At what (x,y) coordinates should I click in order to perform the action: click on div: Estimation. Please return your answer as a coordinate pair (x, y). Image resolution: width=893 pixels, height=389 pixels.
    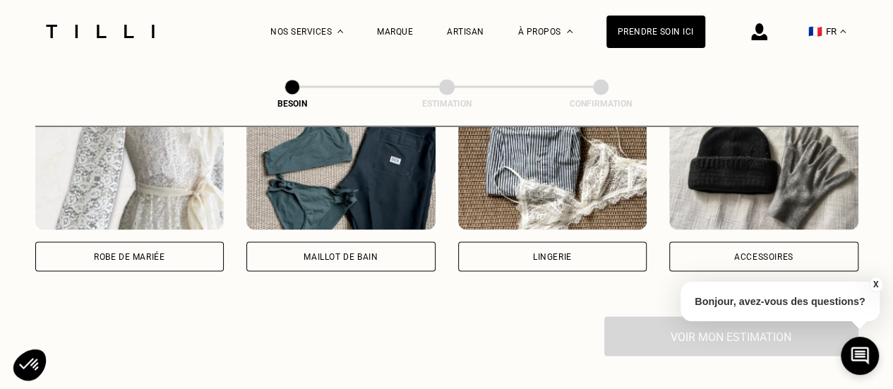
    Looking at the image, I should click on (447, 104).